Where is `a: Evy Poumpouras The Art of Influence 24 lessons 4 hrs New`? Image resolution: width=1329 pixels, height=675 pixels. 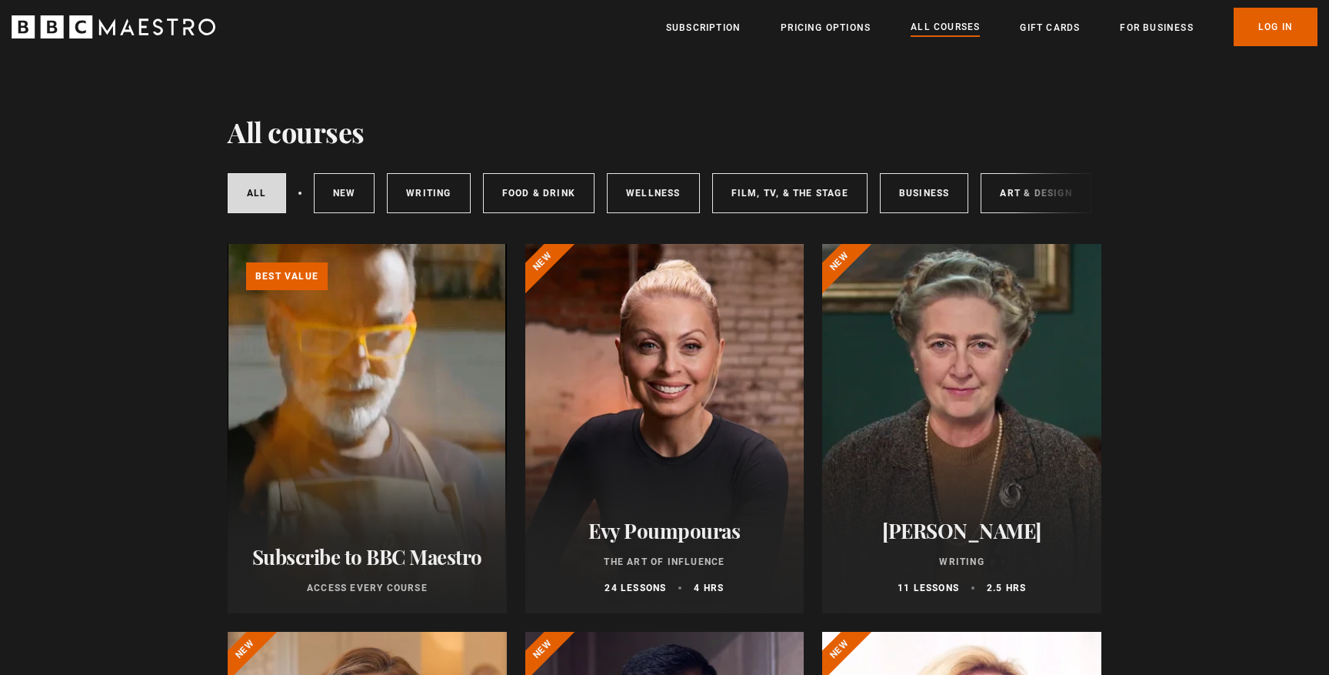
a: Evy Poumpouras The Art of Influence 24 lessons 4 hrs New is located at coordinates (665, 429).